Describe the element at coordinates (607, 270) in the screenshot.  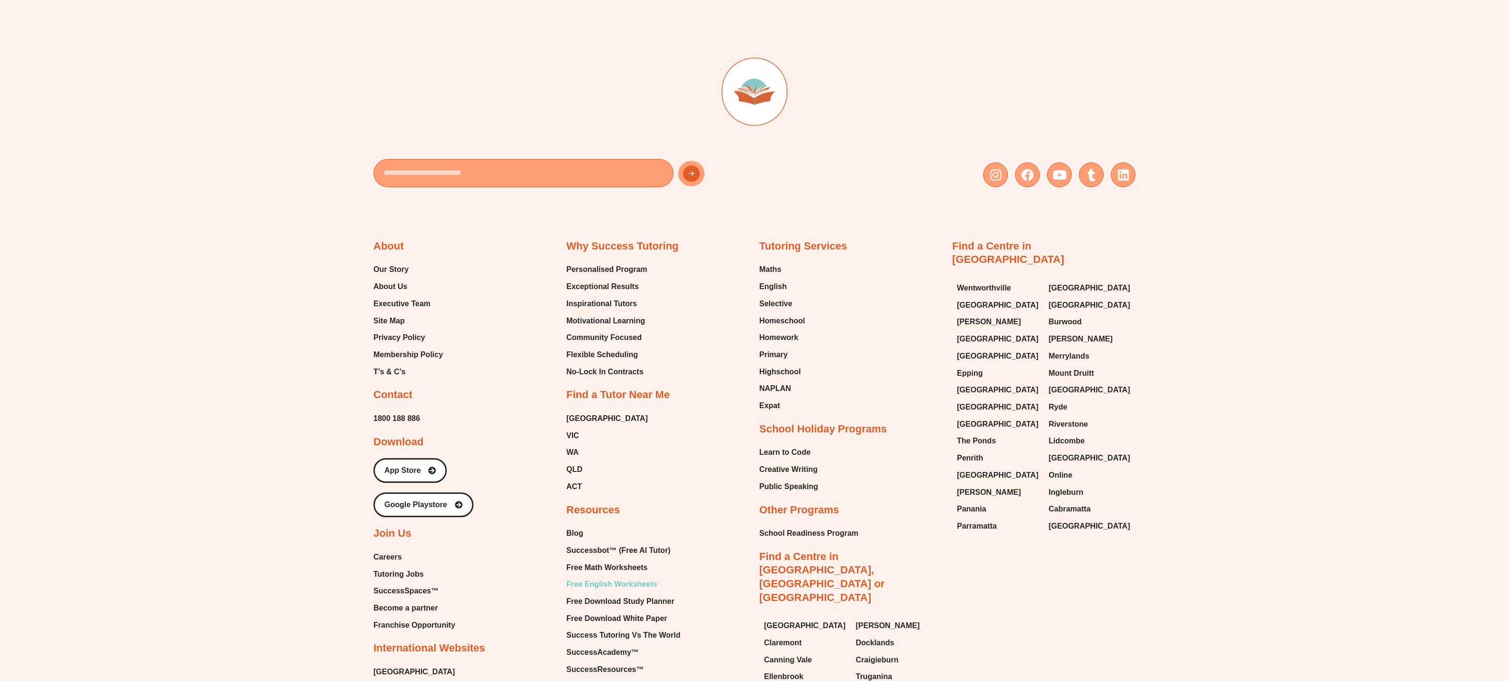
I see `a: Personalised Program` at that location.